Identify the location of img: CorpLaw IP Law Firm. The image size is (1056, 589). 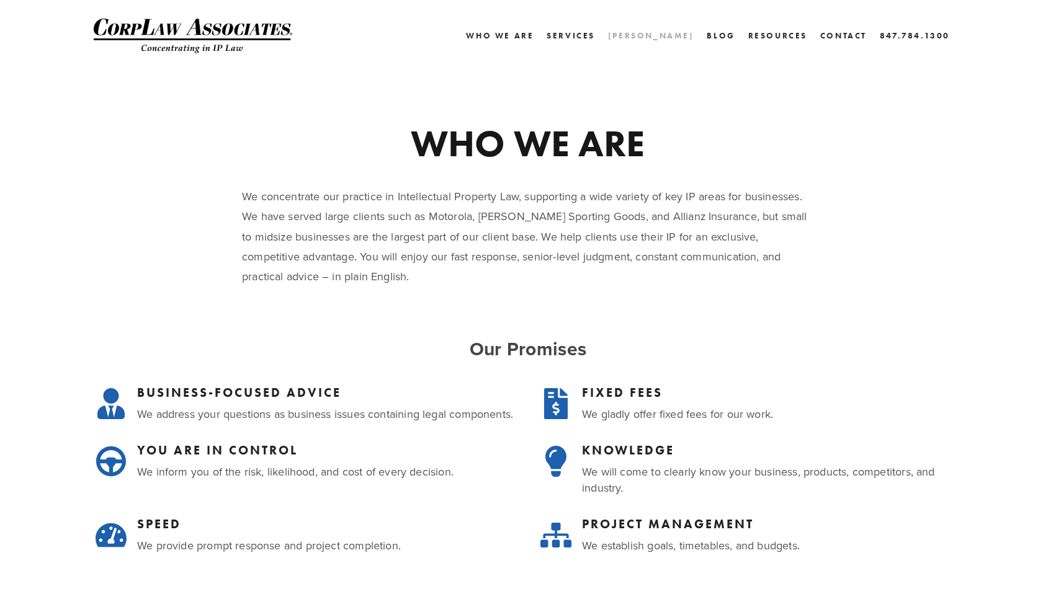
(193, 36).